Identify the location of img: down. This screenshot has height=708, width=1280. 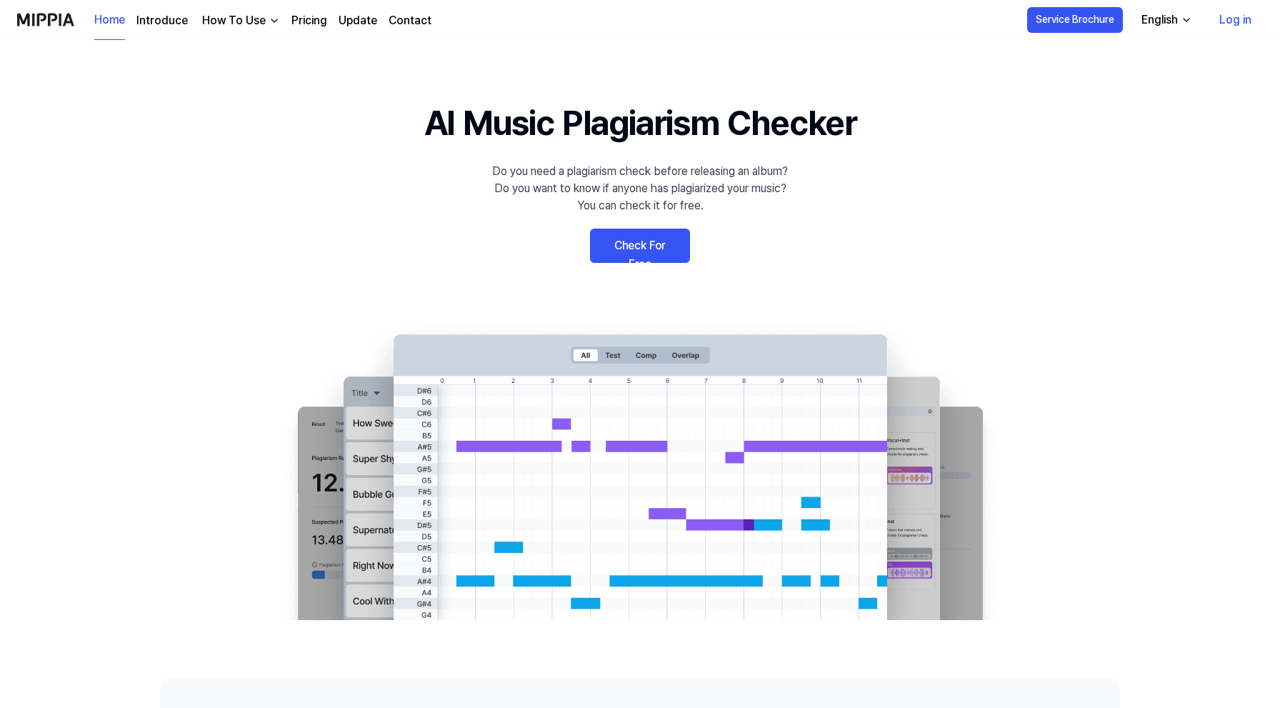
(274, 21).